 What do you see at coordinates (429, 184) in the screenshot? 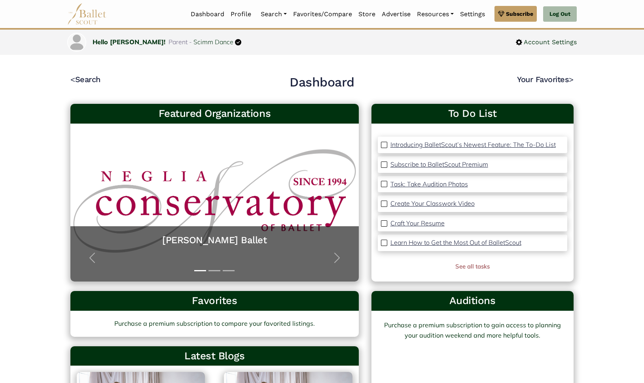
I see `p: Task: Take Audition Photos` at bounding box center [429, 184].